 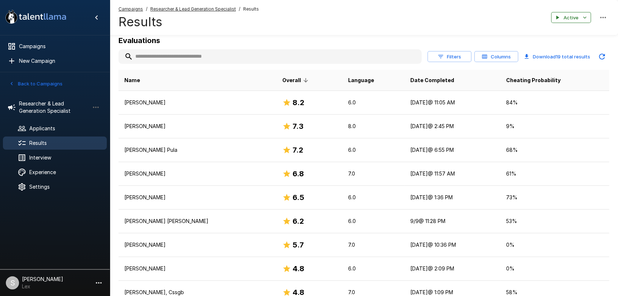 What do you see at coordinates (555, 198) in the screenshot?
I see `p: 73 %` at bounding box center [555, 198].